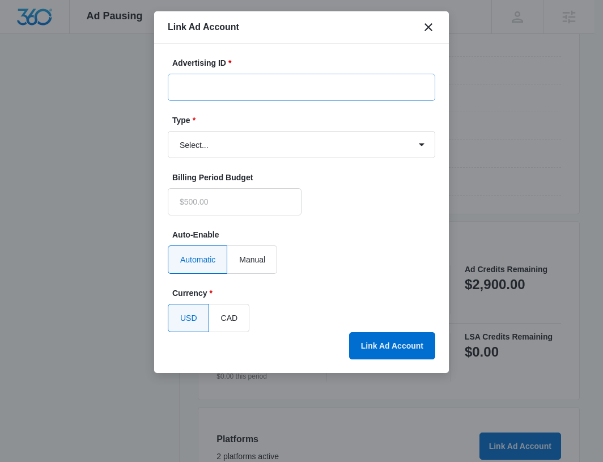 The height and width of the screenshot is (462, 603). What do you see at coordinates (306, 293) in the screenshot?
I see `label: Currency` at bounding box center [306, 293].